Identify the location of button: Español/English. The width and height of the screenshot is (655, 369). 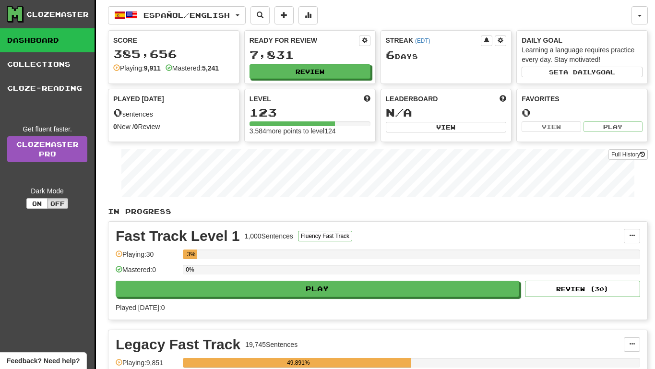
(177, 15).